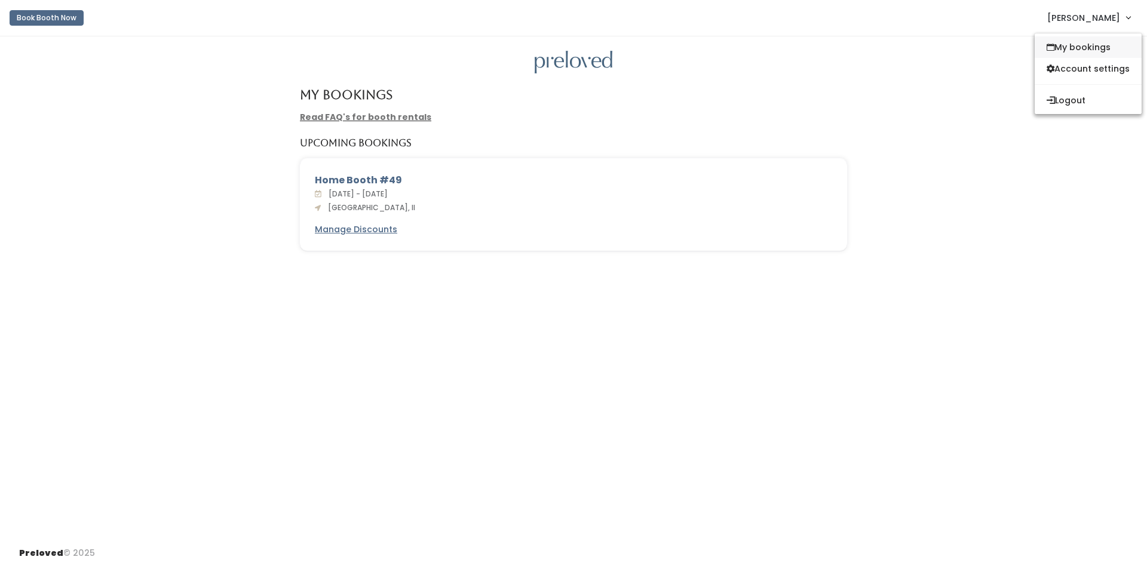  I want to click on h5: Upcoming Bookings, so click(356, 143).